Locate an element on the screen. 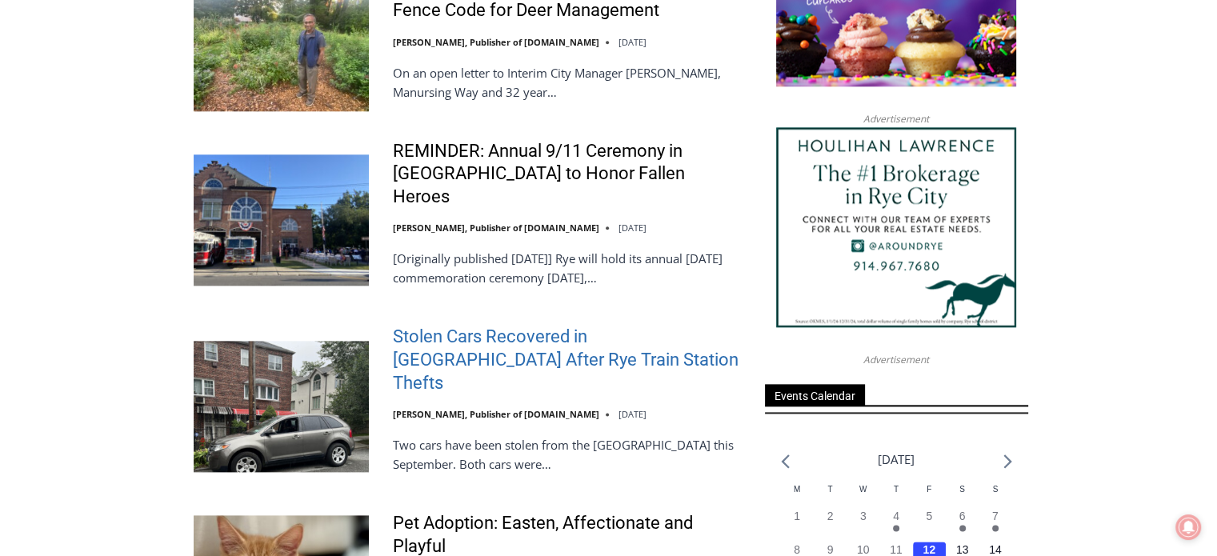  button: 4 Has events is located at coordinates (895, 524).